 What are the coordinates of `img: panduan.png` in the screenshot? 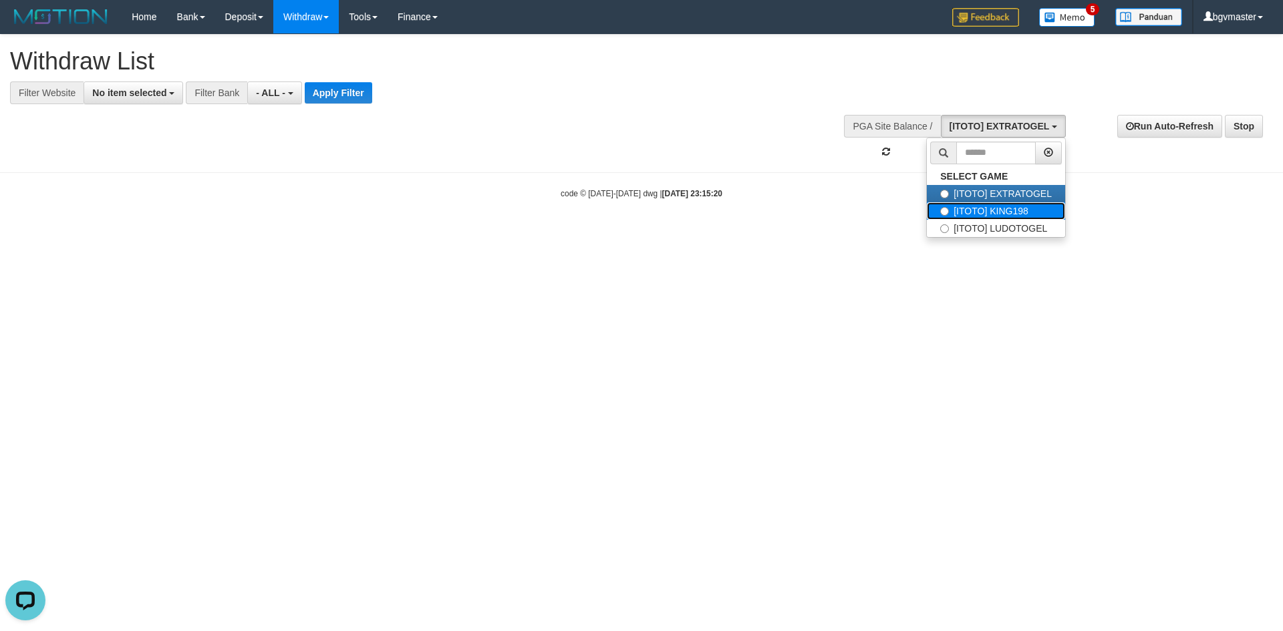 It's located at (1149, 17).